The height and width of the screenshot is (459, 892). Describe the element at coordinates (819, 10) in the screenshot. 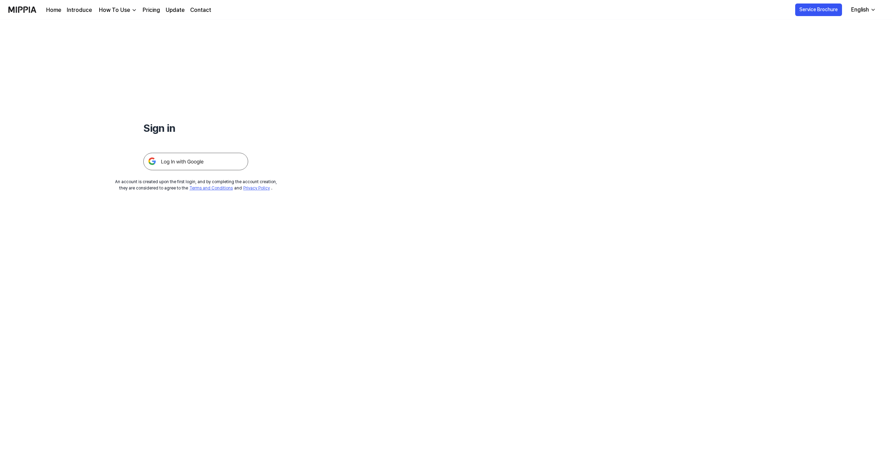

I see `button: Service Brochure` at that location.